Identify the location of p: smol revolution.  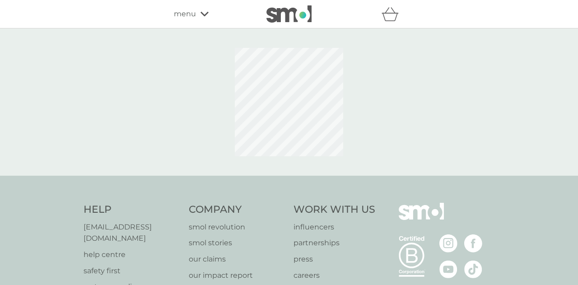
(237, 227).